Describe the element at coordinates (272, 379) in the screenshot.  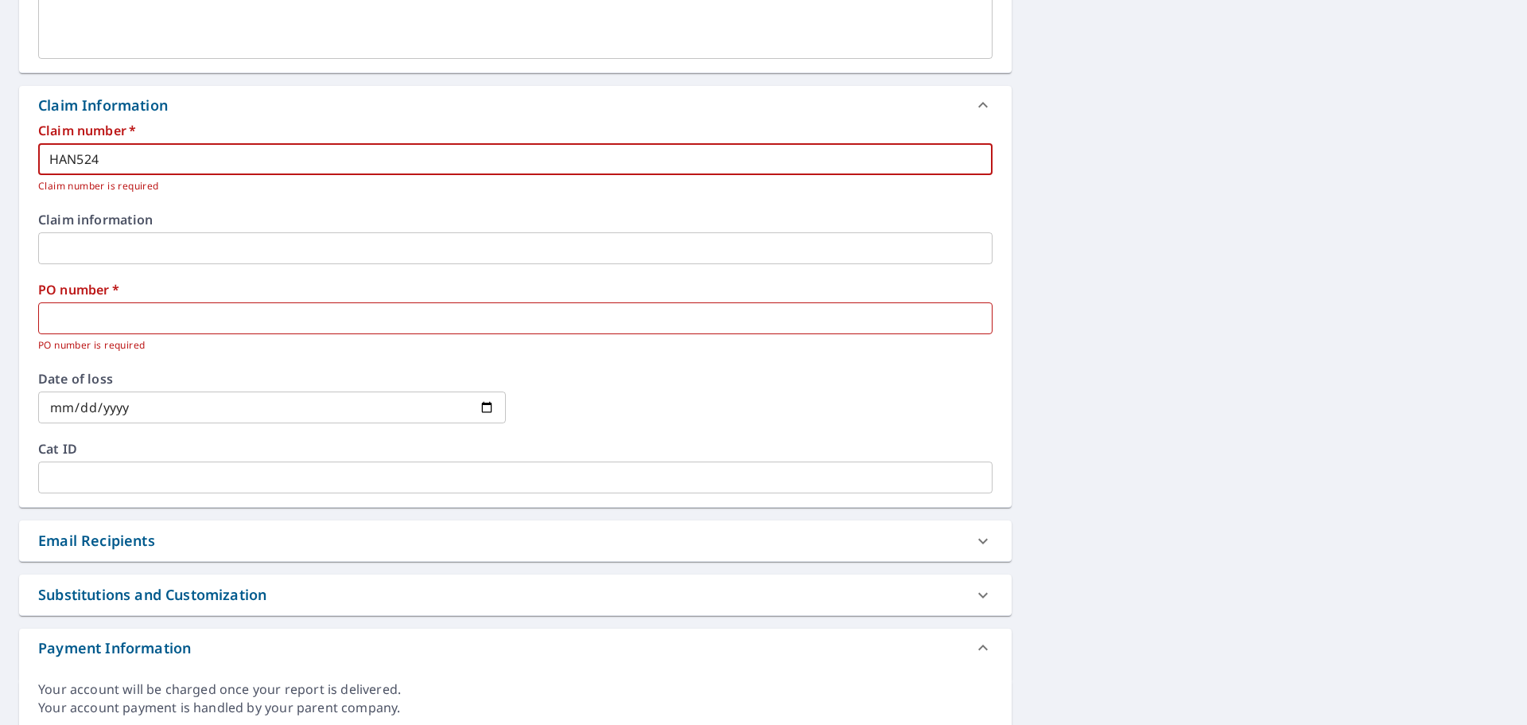
I see `label: Date of loss` at that location.